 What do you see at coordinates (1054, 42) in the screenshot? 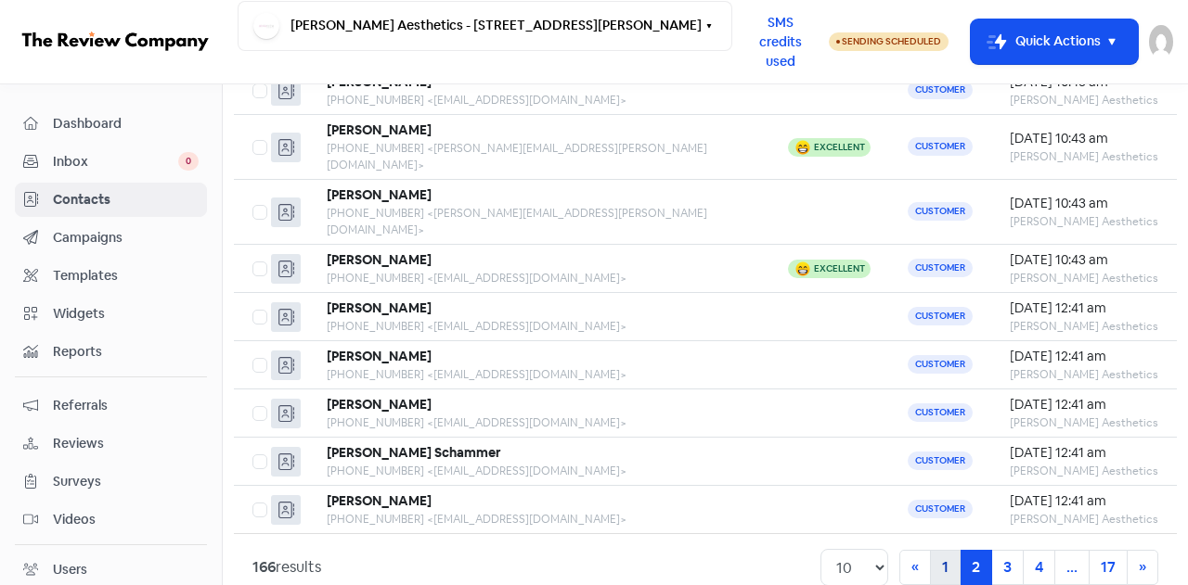
I see `button: Quick Actions` at bounding box center [1054, 42].